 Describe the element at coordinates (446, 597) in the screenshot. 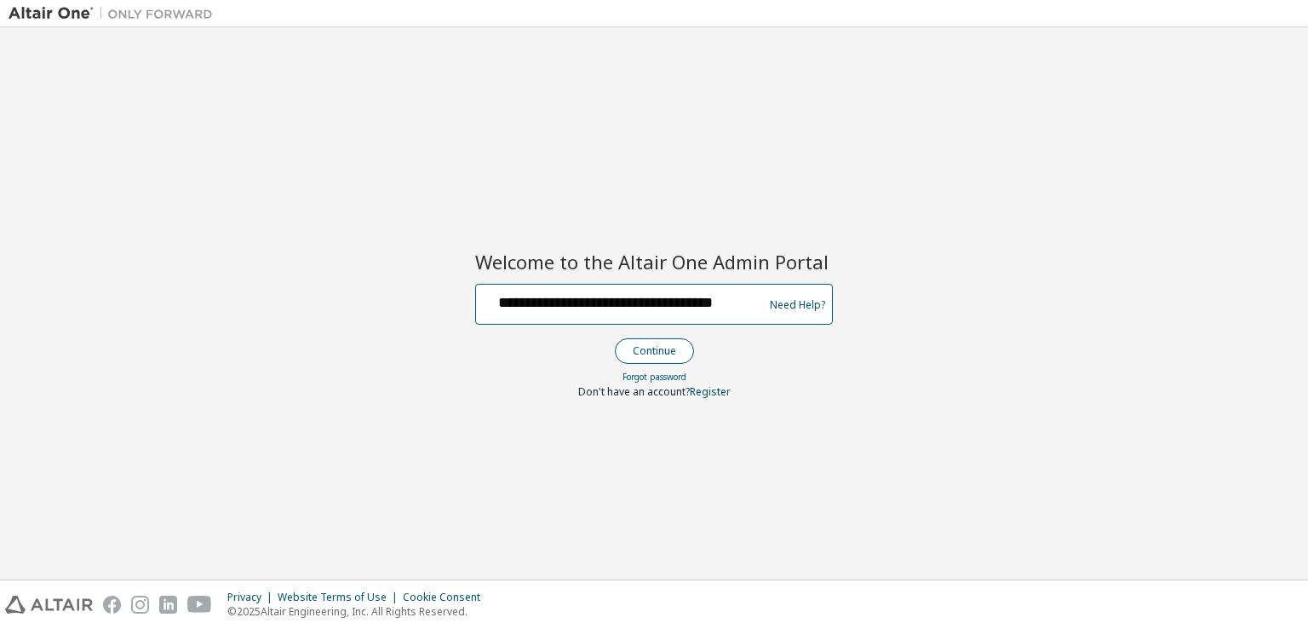

I see `div: Cookie Consent` at that location.